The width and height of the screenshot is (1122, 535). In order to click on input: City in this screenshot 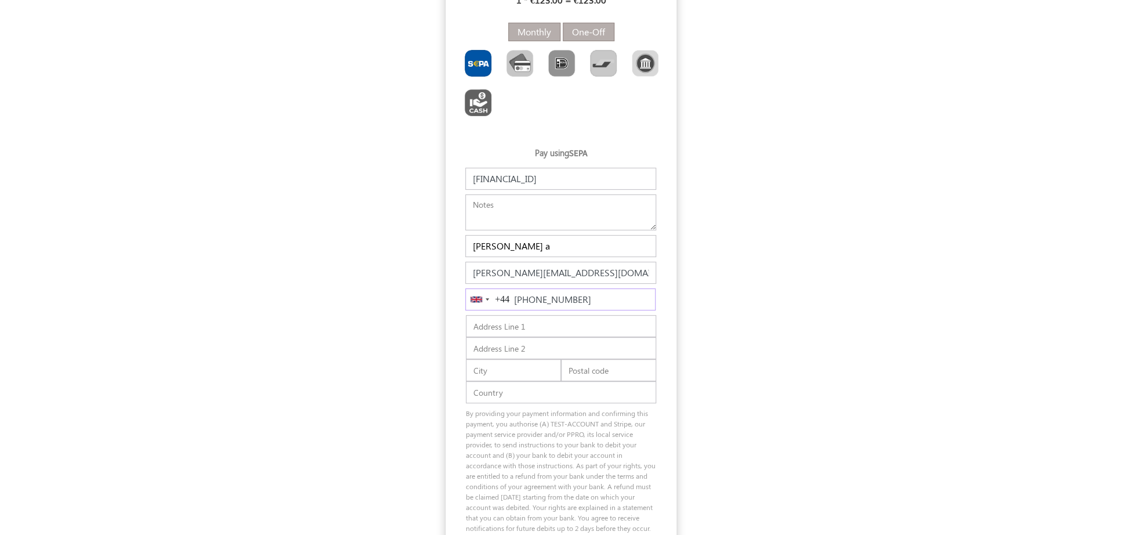, I will do `click(513, 370)`.